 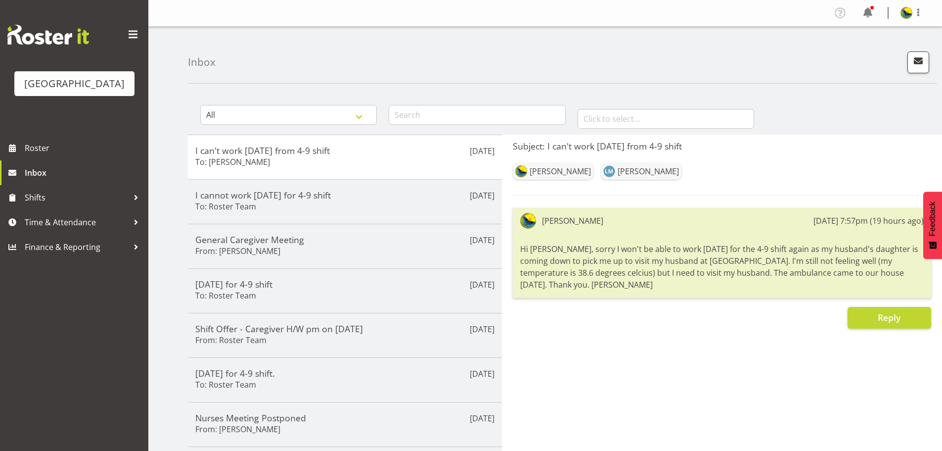 I want to click on button: Feedback - Show survey, so click(x=933, y=225).